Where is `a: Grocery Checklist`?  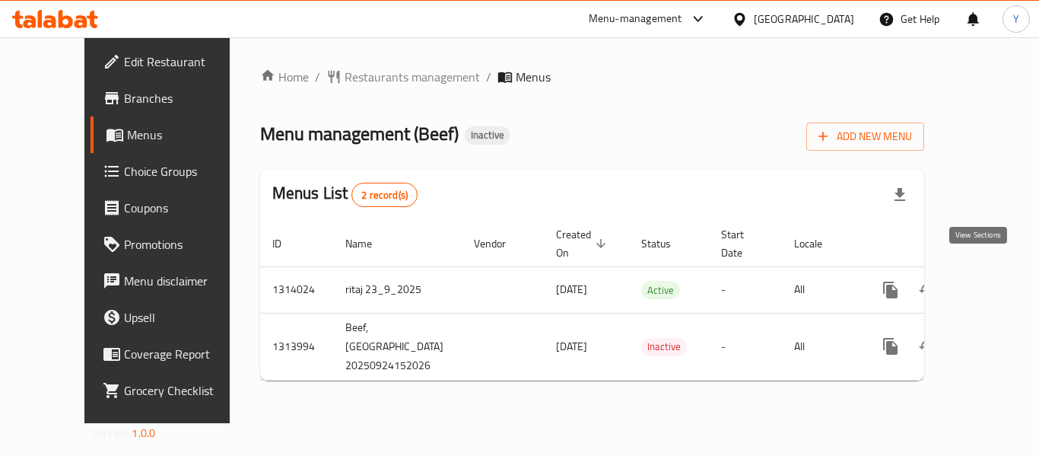
a: Grocery Checklist is located at coordinates (174, 390).